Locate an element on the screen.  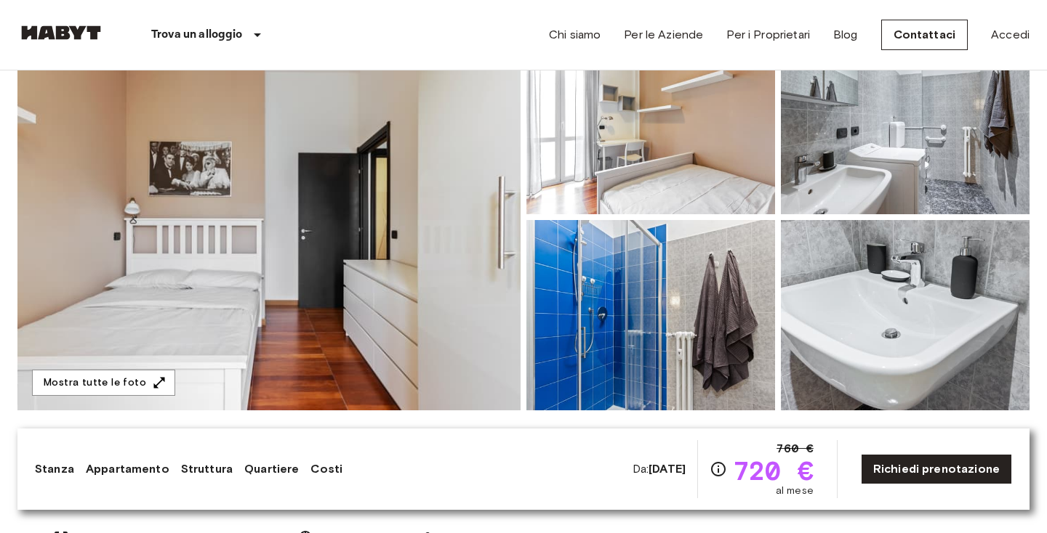
a: Richiedi prenotazione is located at coordinates (936, 470).